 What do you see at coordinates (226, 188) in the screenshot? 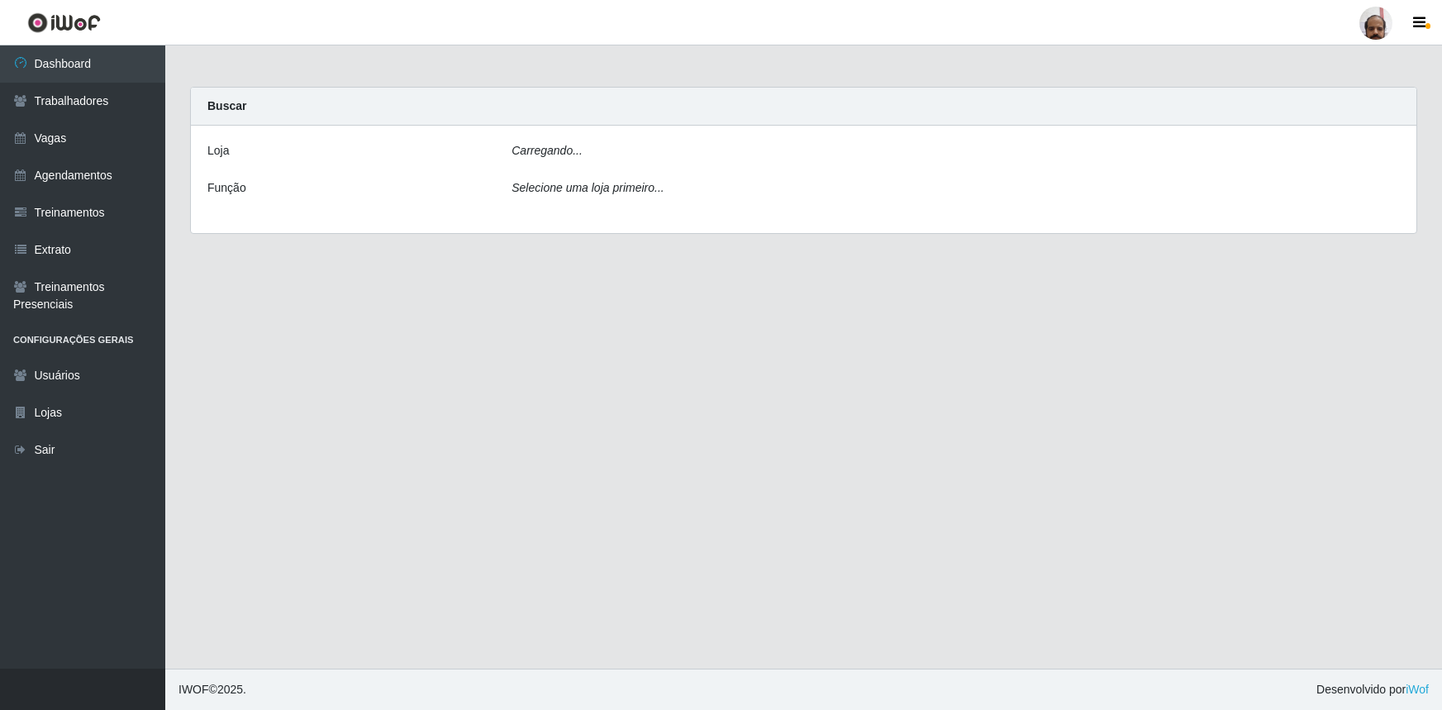
I see `label: Função` at bounding box center [226, 188].